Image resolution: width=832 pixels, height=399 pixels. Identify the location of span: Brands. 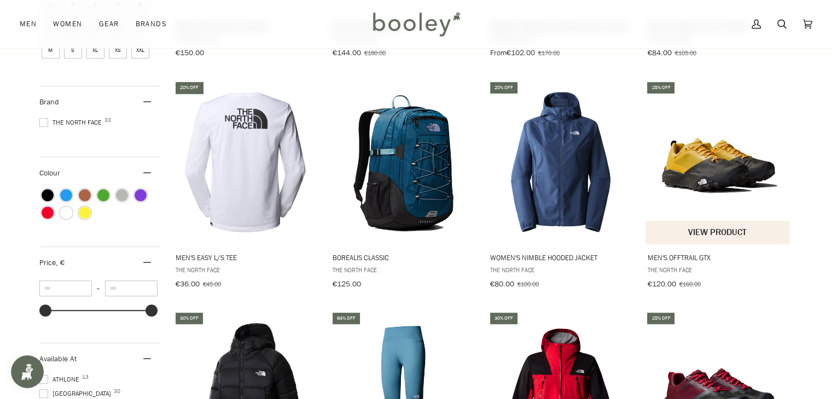
(151, 24).